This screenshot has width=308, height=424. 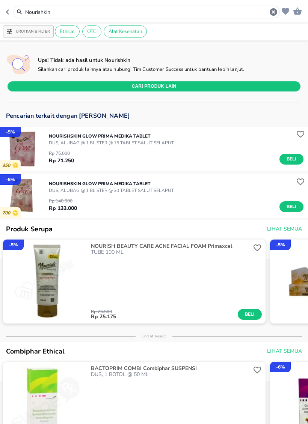 I want to click on p: DUS, ALUBAG @ 1 BLISTER @ 15 TABLET SALUT SELAPUT, so click(x=111, y=143).